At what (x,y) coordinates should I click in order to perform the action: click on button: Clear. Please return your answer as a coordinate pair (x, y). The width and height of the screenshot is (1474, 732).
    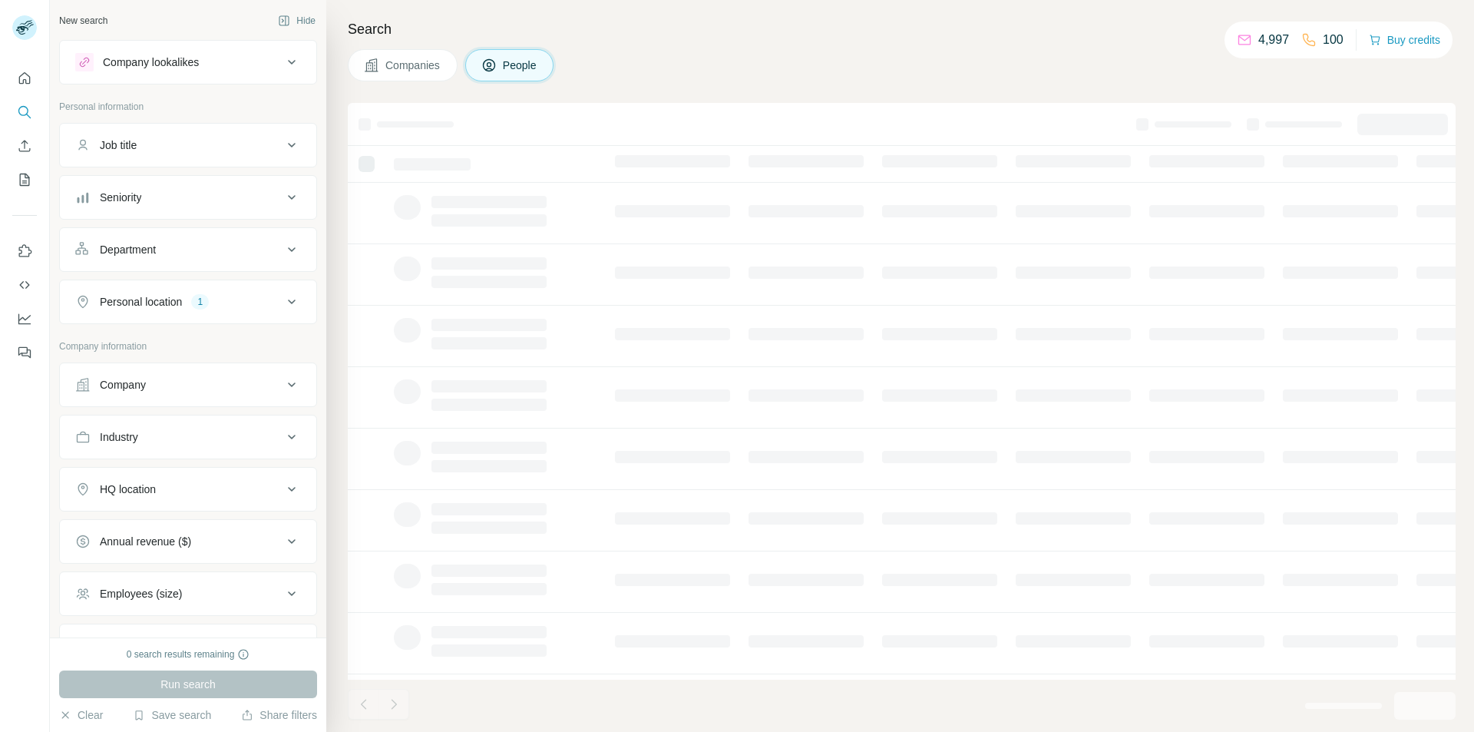
    Looking at the image, I should click on (81, 715).